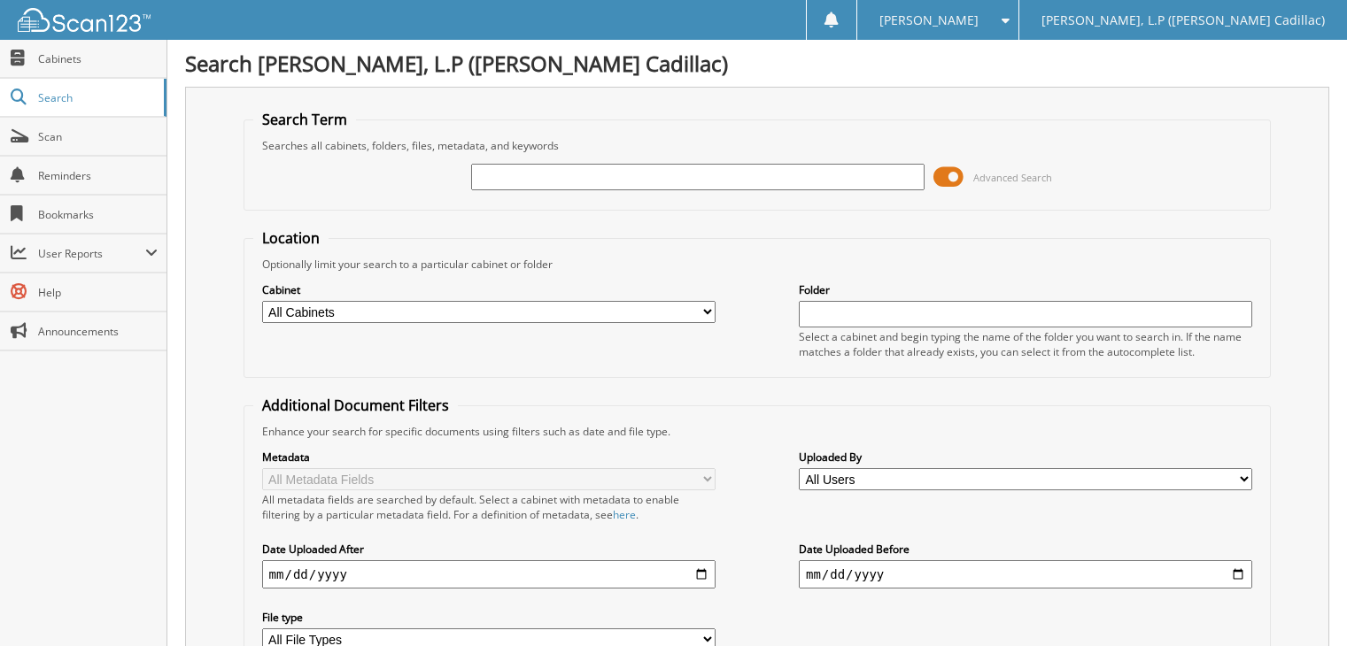  What do you see at coordinates (757, 431) in the screenshot?
I see `div: Enhance your search for specific documents using filters such as date and file type.` at bounding box center [757, 431].